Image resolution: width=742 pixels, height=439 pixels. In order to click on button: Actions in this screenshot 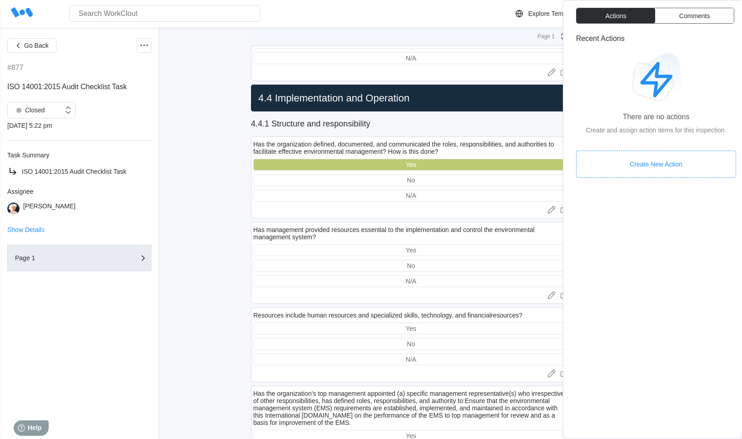, I will do `click(615, 15)`.